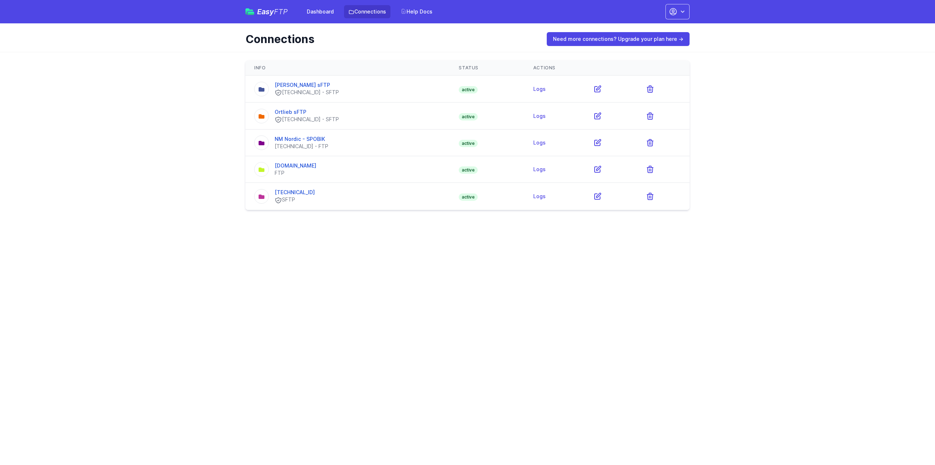 This screenshot has width=935, height=465. I want to click on th: Status, so click(487, 68).